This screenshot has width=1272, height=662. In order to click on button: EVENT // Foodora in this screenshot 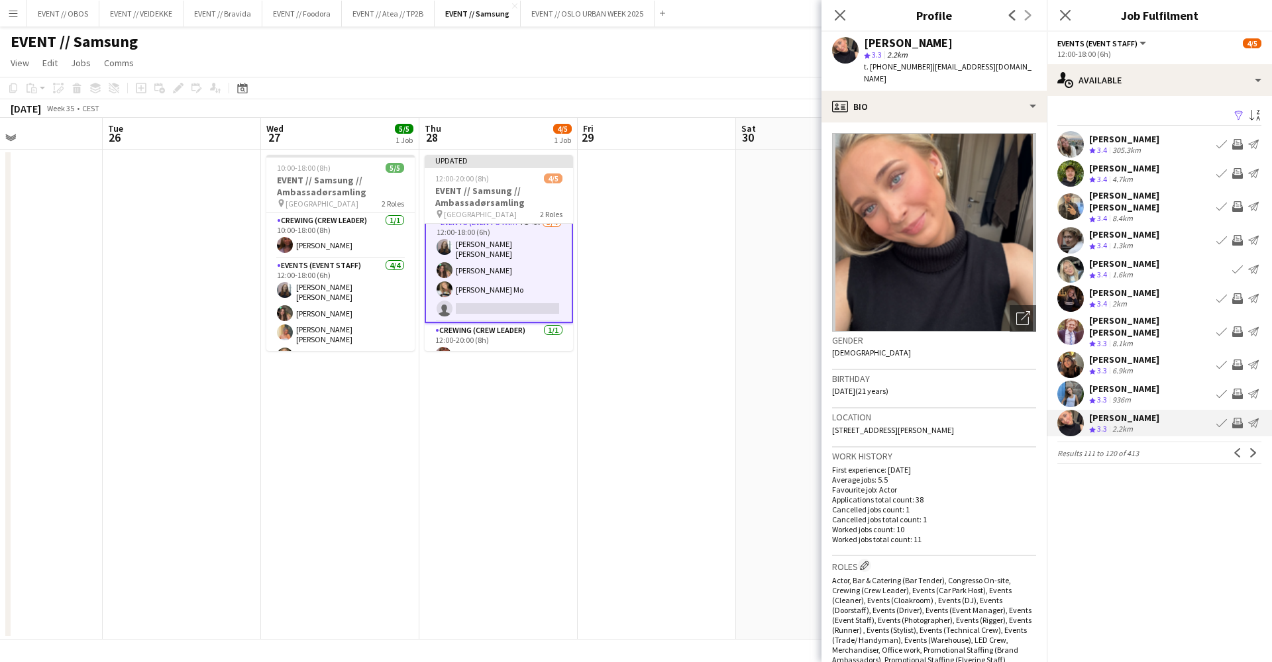, I will do `click(302, 13)`.